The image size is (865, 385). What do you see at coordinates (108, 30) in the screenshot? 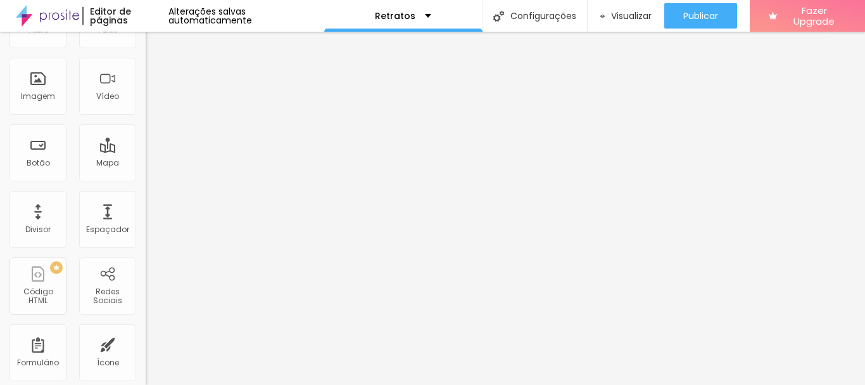
I see `div: Texto` at bounding box center [108, 30].